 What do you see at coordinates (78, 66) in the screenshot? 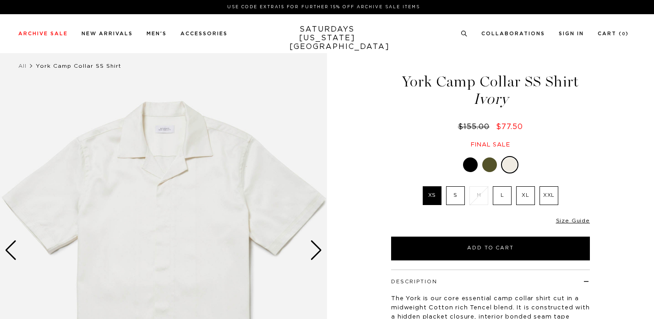
I see `span: York Camp Collar SS Shirt` at bounding box center [78, 66].